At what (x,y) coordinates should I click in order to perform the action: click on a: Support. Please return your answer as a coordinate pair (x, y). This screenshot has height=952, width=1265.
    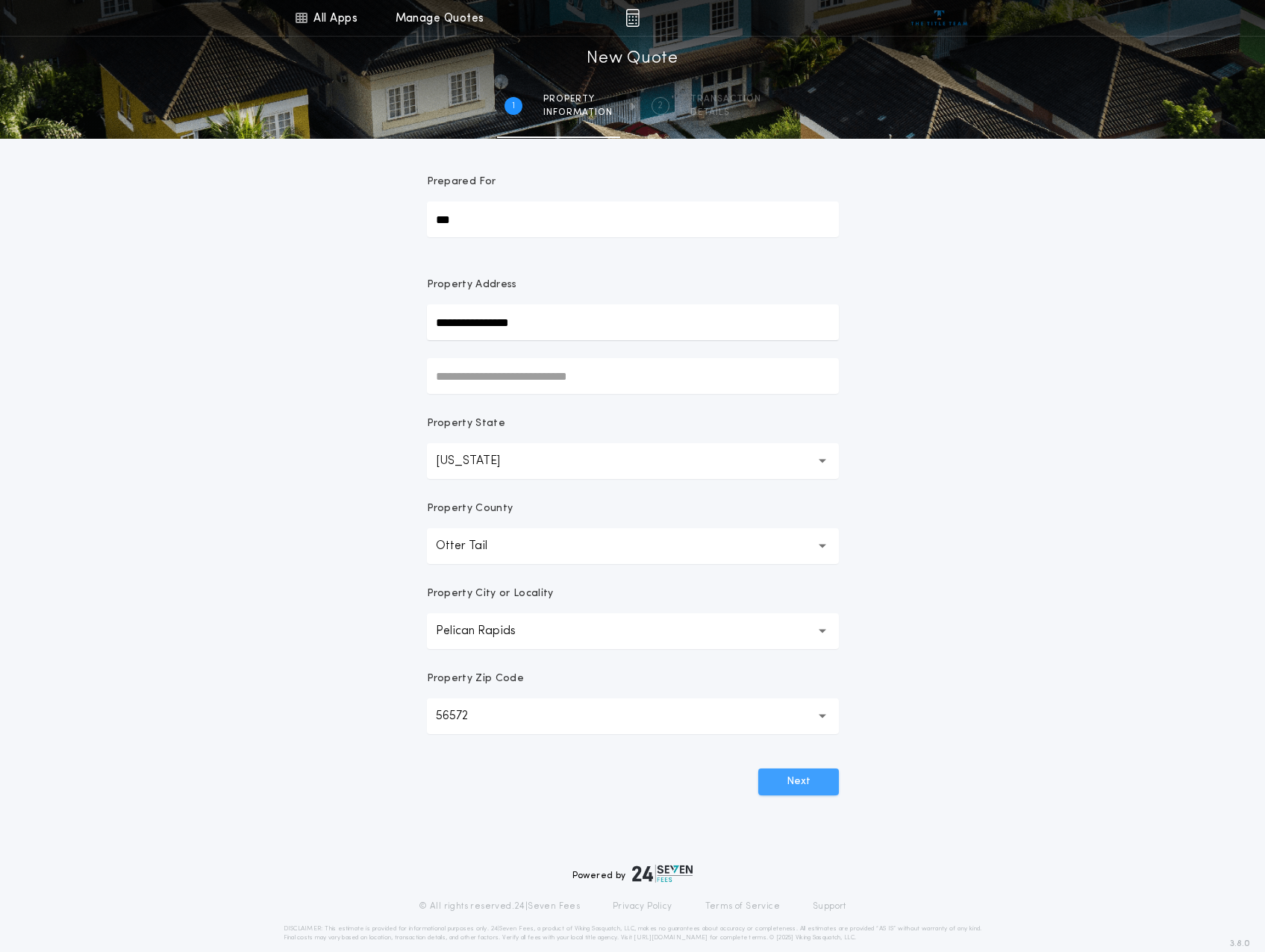
    Looking at the image, I should click on (829, 907).